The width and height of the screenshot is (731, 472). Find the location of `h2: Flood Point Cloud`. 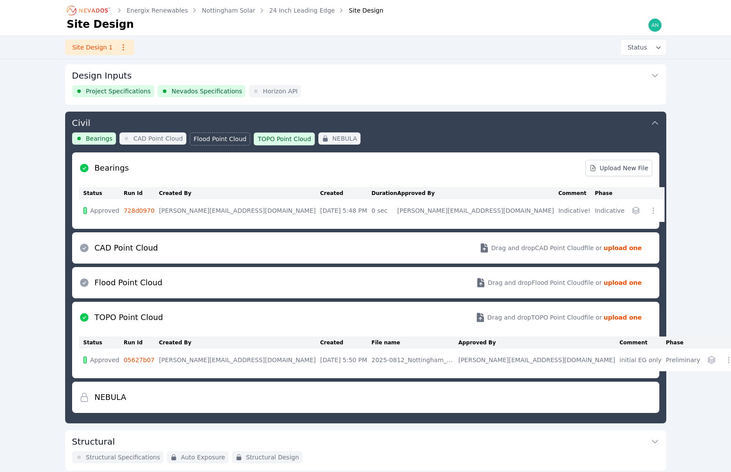

h2: Flood Point Cloud is located at coordinates (129, 283).